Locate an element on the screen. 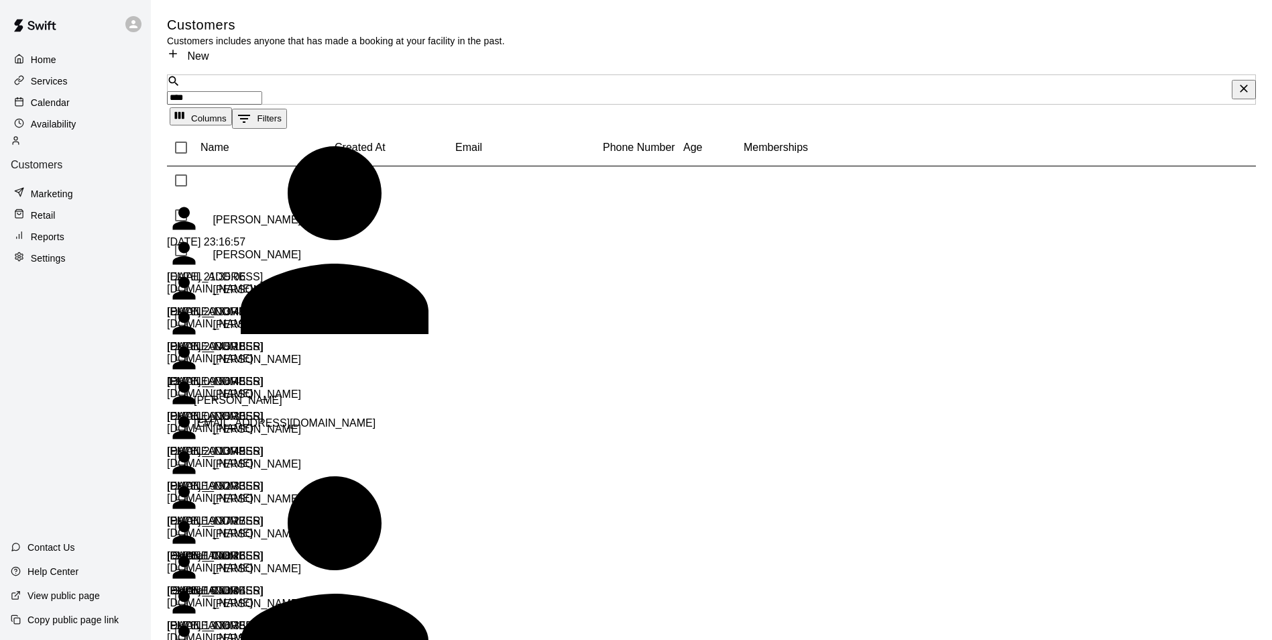  div: Phone Number is located at coordinates (643, 148).